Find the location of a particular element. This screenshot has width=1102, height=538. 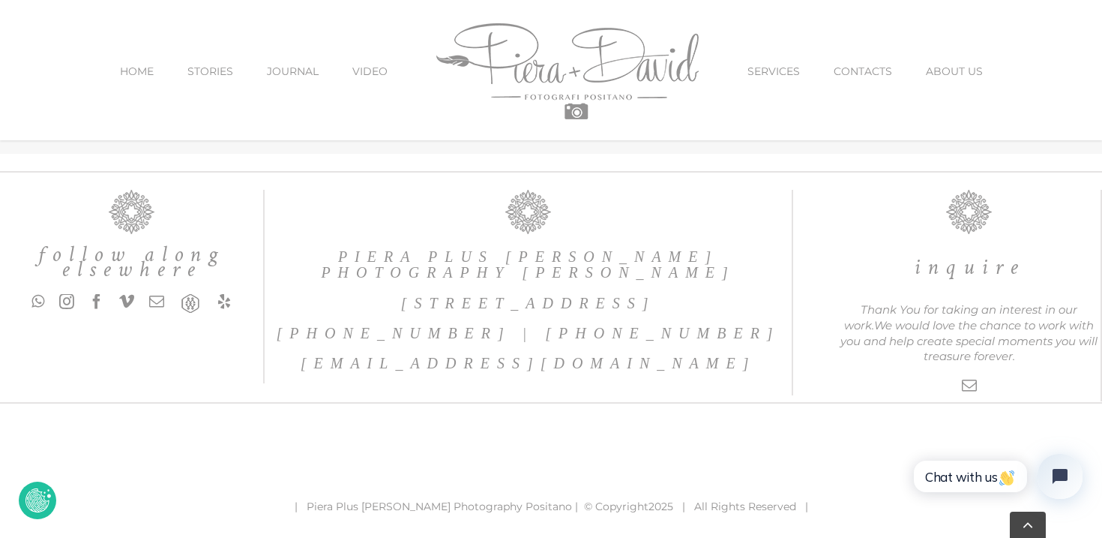

a: SERVICES is located at coordinates (774, 71).